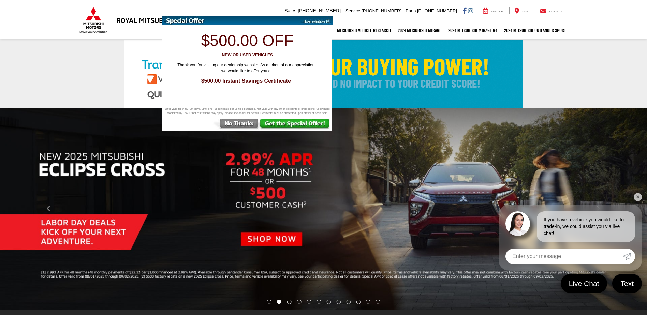 This screenshot has width=647, height=315. Describe the element at coordinates (247, 41) in the screenshot. I see `h1: $500.00 off` at that location.